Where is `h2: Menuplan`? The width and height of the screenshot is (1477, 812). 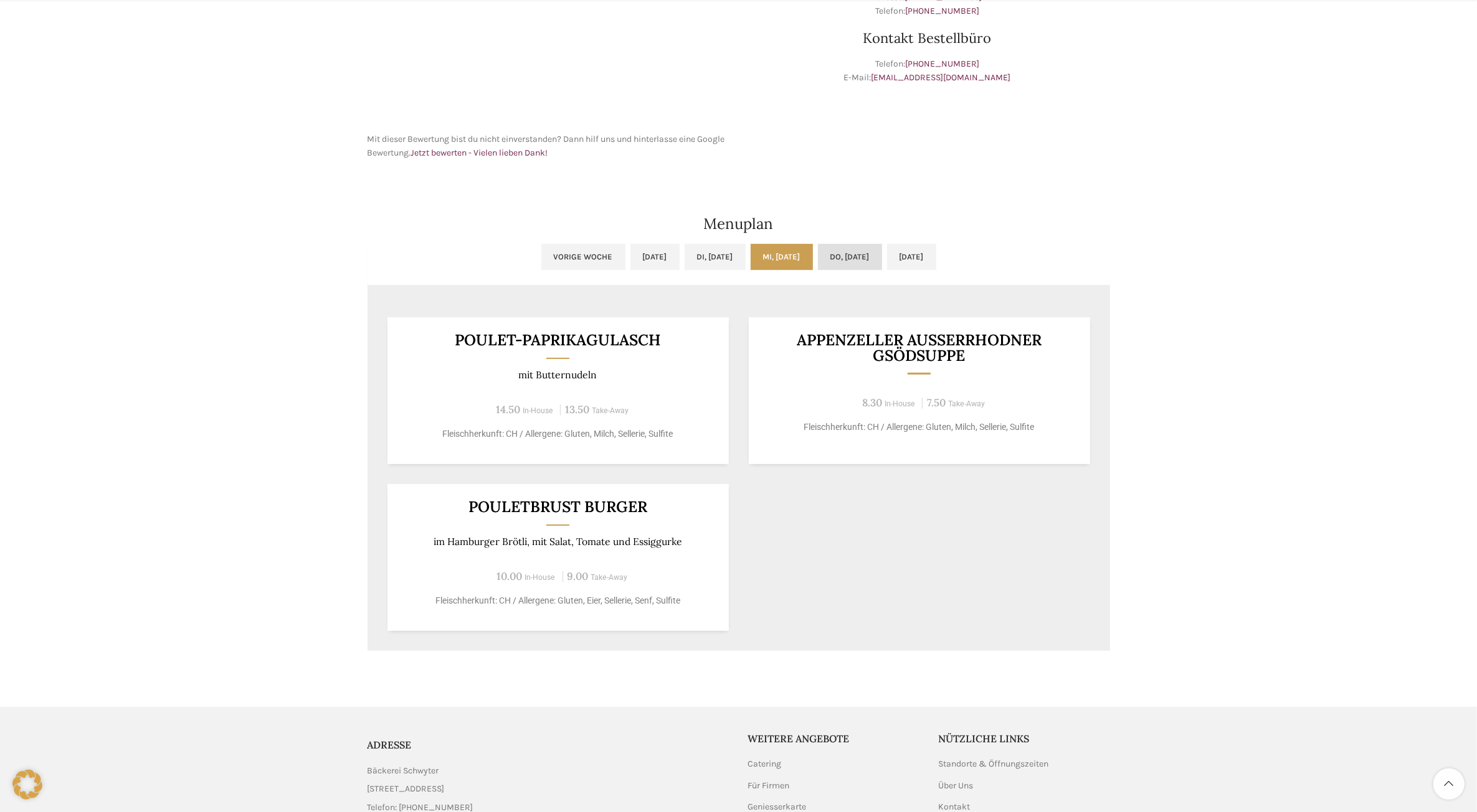 h2: Menuplan is located at coordinates (739, 224).